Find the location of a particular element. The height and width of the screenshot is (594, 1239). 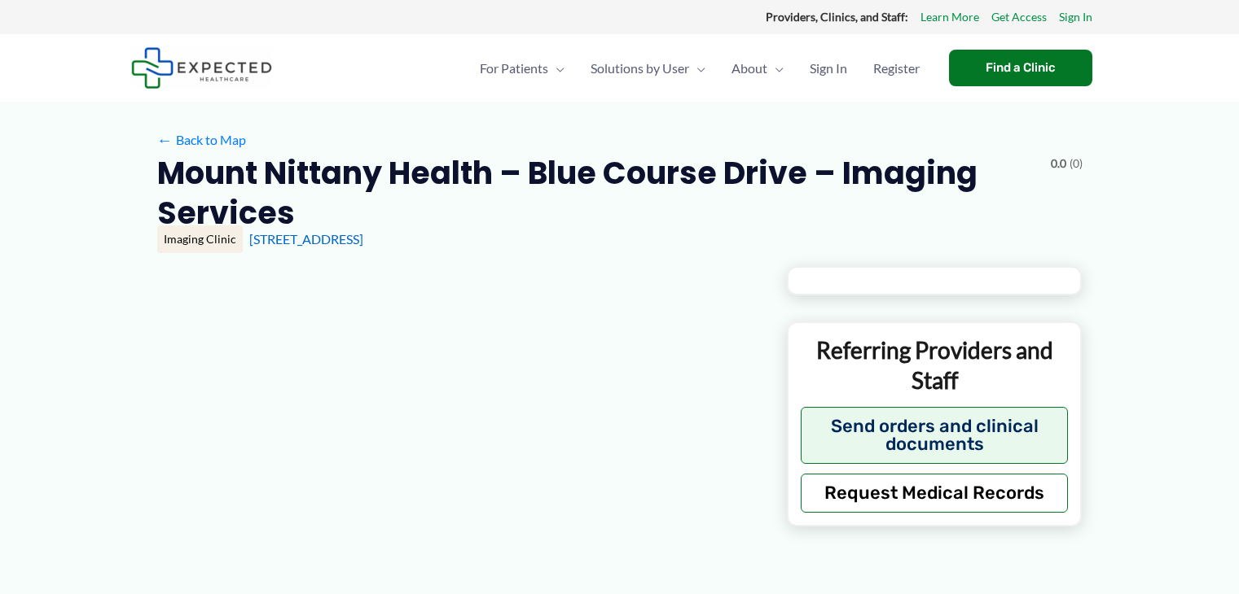

span: Register is located at coordinates (896, 68).